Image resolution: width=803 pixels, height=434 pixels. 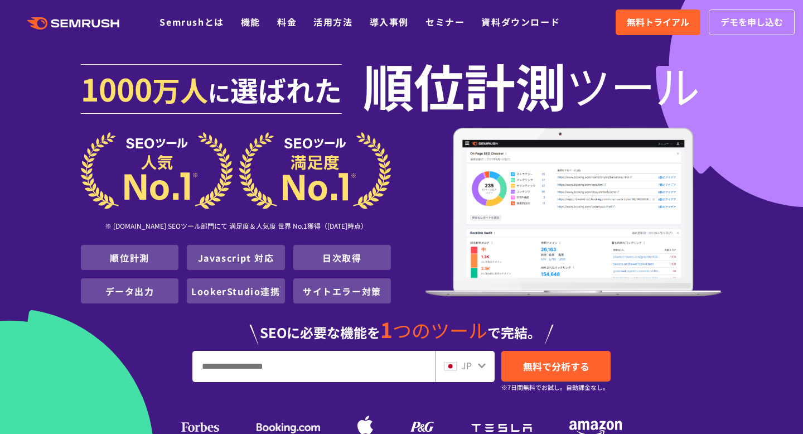 I want to click on span: 1, so click(x=387, y=329).